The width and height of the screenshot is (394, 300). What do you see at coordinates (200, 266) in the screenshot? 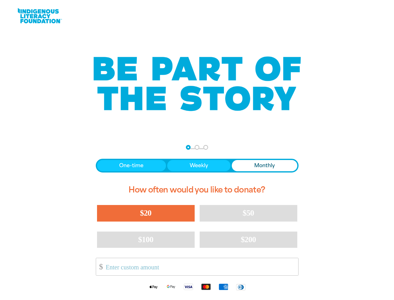
I see `input: Enter custom amount` at bounding box center [200, 266].